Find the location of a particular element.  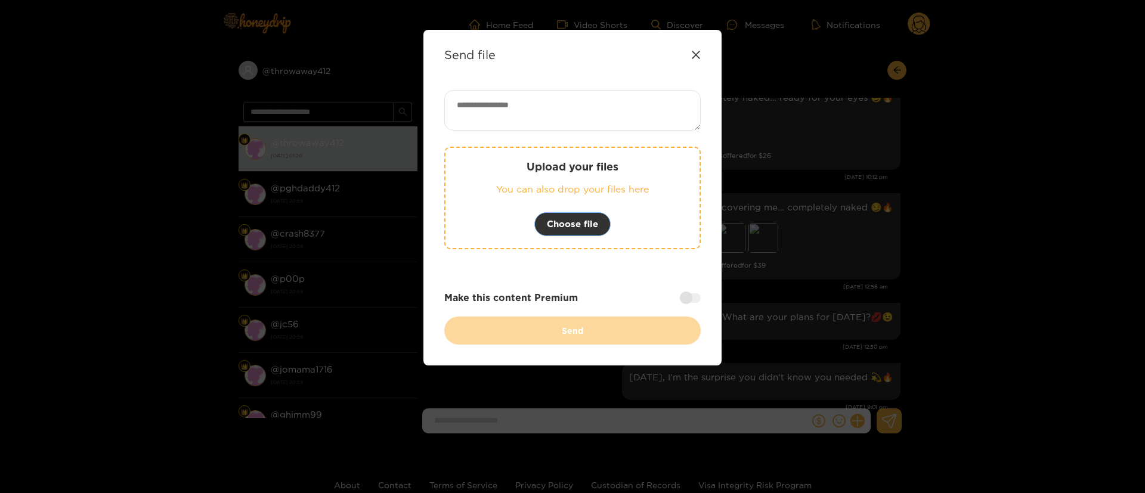

button: Choose file is located at coordinates (573, 224).